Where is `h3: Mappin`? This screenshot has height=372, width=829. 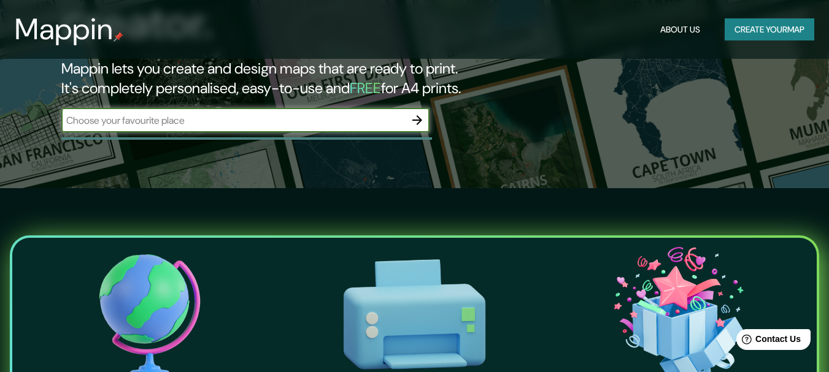 h3: Mappin is located at coordinates (64, 29).